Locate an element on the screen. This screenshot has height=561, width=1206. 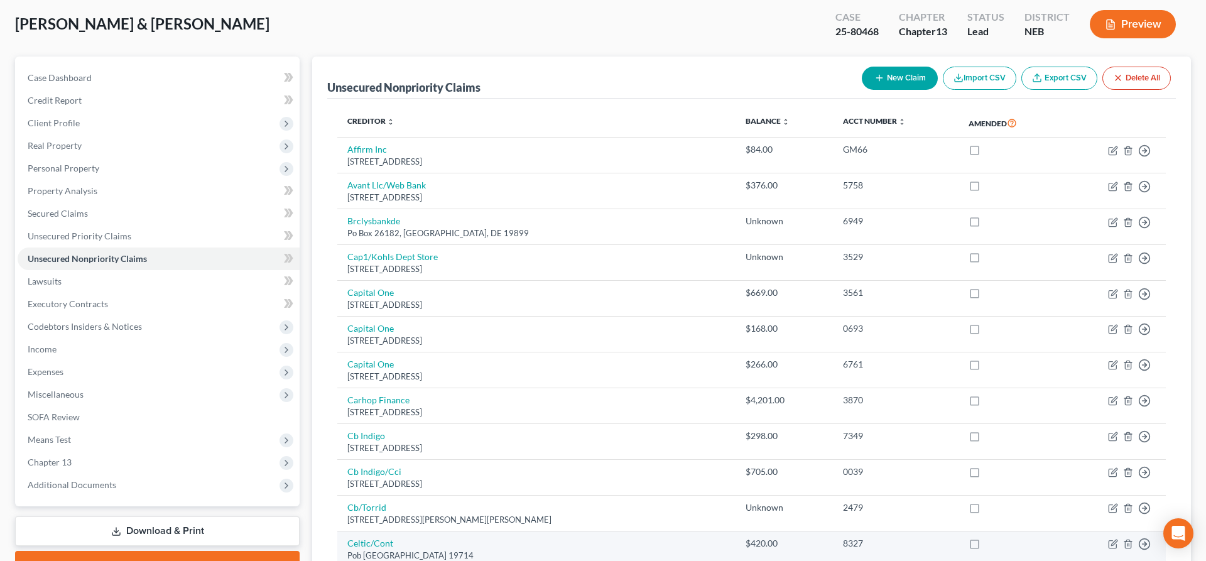
a: Carhop Finance is located at coordinates (378, 399).